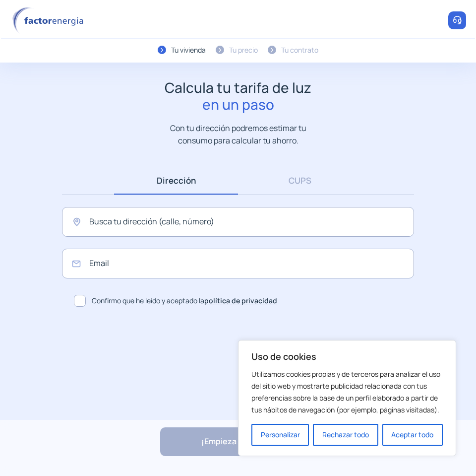 The height and width of the screenshot is (476, 476). Describe the element at coordinates (238, 134) in the screenshot. I see `p: Con tu dirección podremos estimar tu consumo para calcular tu ahorro.` at that location.